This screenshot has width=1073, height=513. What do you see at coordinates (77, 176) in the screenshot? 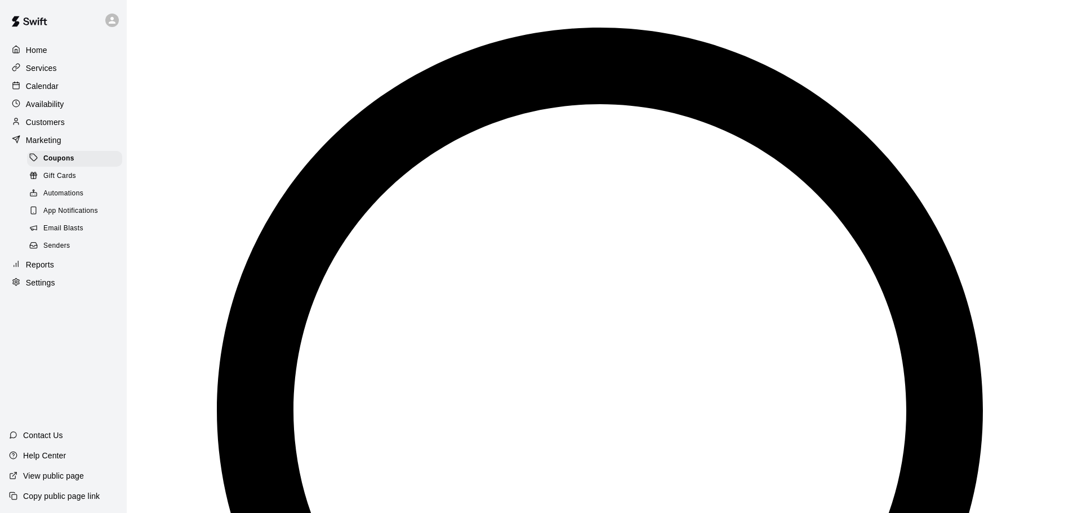
I see `a: Gift Cards` at bounding box center [77, 176].